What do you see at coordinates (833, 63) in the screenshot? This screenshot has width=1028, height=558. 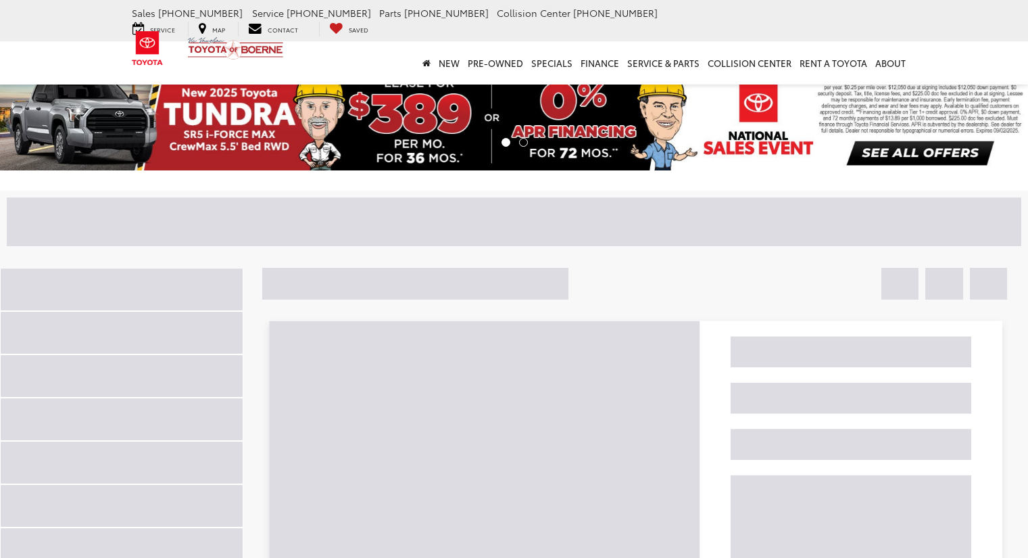 I see `a: Rent a Toyota` at bounding box center [833, 63].